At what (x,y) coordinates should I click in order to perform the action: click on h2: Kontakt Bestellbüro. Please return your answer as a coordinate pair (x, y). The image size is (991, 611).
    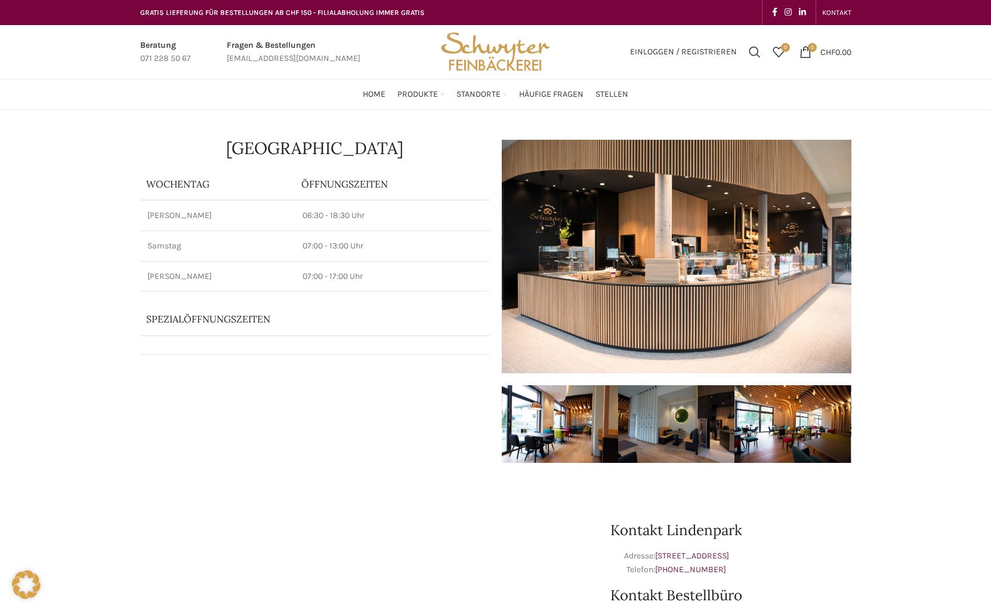
    Looking at the image, I should click on (677, 595).